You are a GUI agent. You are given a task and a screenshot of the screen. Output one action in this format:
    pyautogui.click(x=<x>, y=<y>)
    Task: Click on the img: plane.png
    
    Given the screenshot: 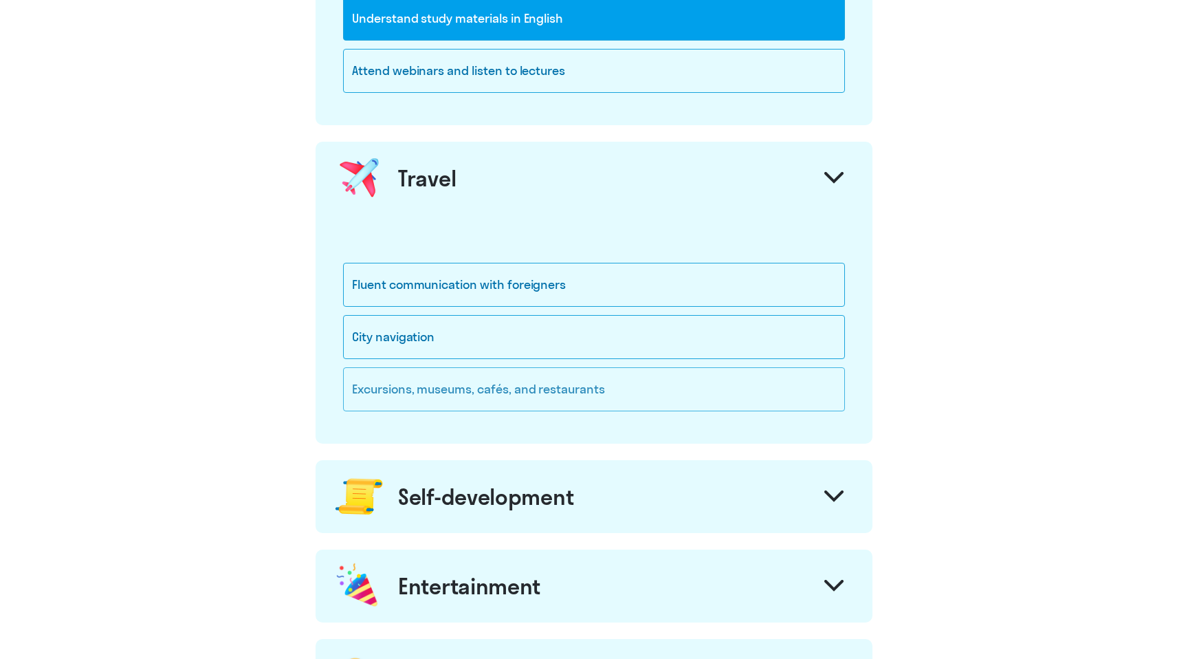 What is the action you would take?
    pyautogui.click(x=360, y=178)
    